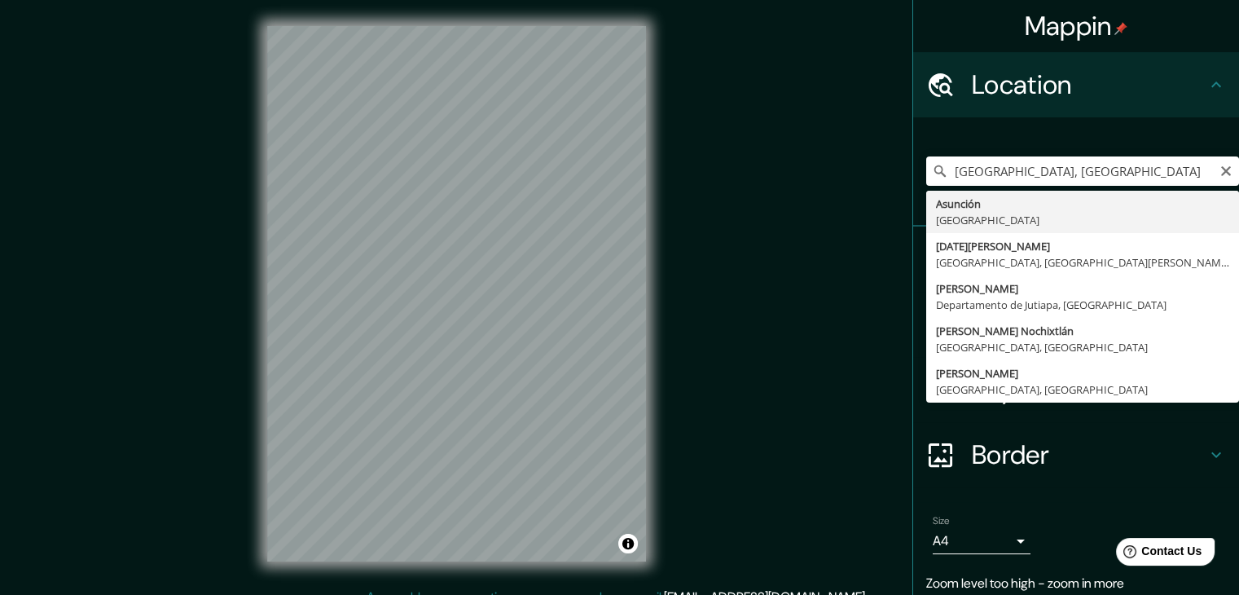 The image size is (1239, 595). Describe the element at coordinates (628, 543) in the screenshot. I see `button: Toggle attribution` at that location.